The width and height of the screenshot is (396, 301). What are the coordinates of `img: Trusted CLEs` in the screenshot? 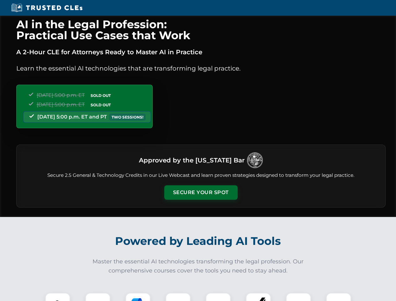 It's located at (47, 8).